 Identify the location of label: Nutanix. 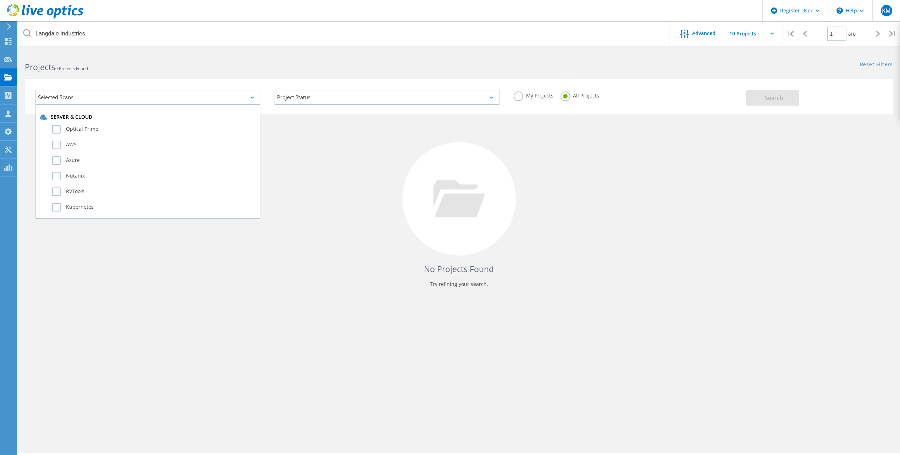
(154, 176).